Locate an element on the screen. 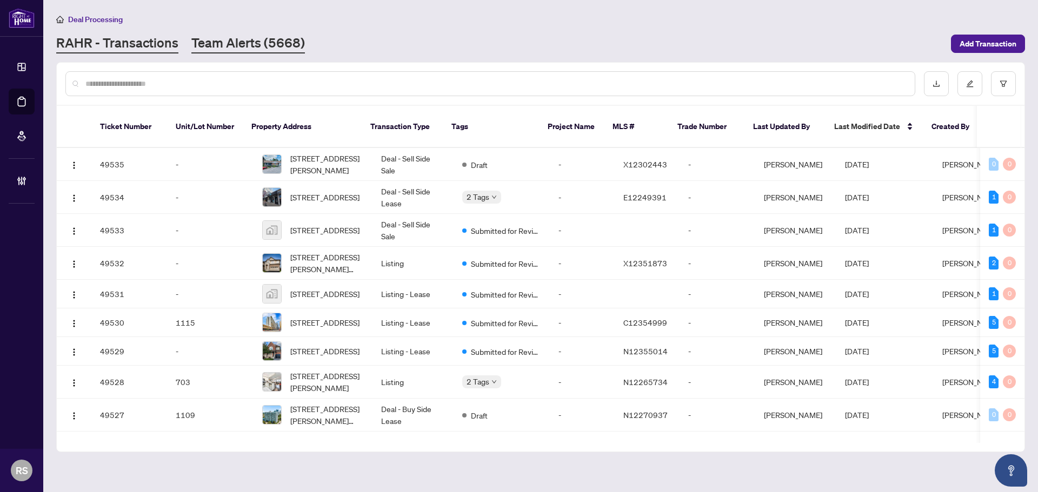 The height and width of the screenshot is (492, 1038). th: Ticket Number is located at coordinates (129, 127).